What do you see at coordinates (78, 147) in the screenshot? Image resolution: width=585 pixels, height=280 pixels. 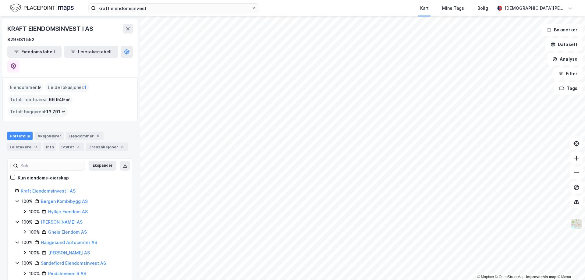 I see `div: 3` at bounding box center [78, 147].